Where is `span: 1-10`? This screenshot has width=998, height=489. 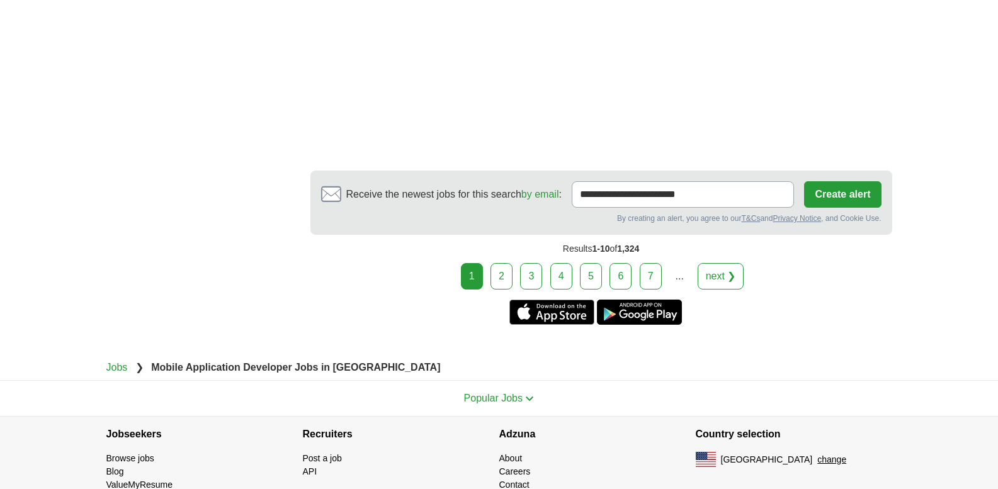 span: 1-10 is located at coordinates (601, 249).